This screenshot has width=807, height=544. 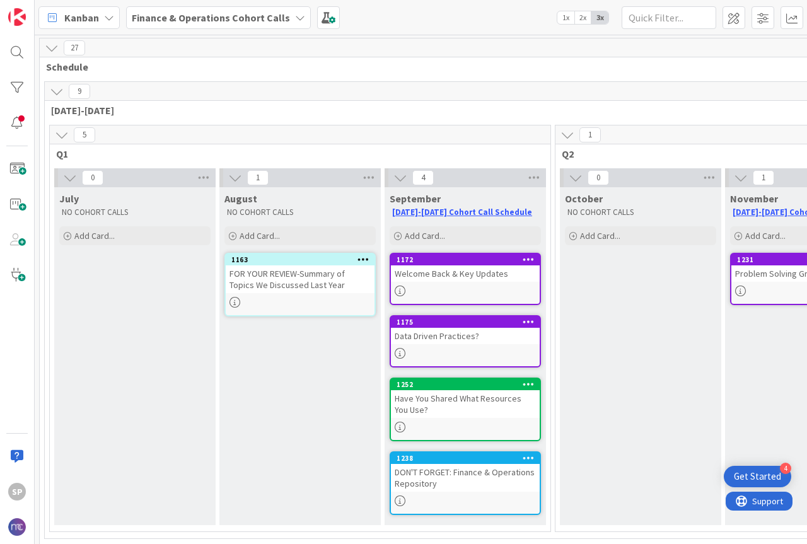 I want to click on span: Q1, so click(x=295, y=154).